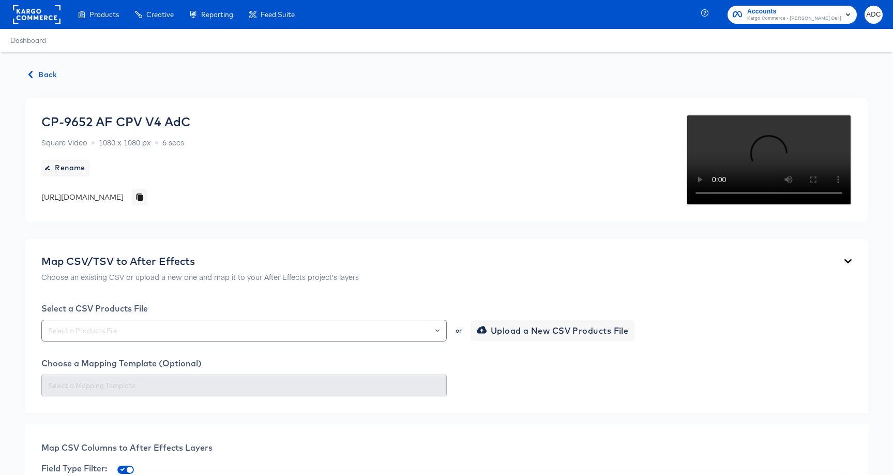 Image resolution: width=893 pixels, height=475 pixels. Describe the element at coordinates (104, 14) in the screenshot. I see `span: Products` at that location.